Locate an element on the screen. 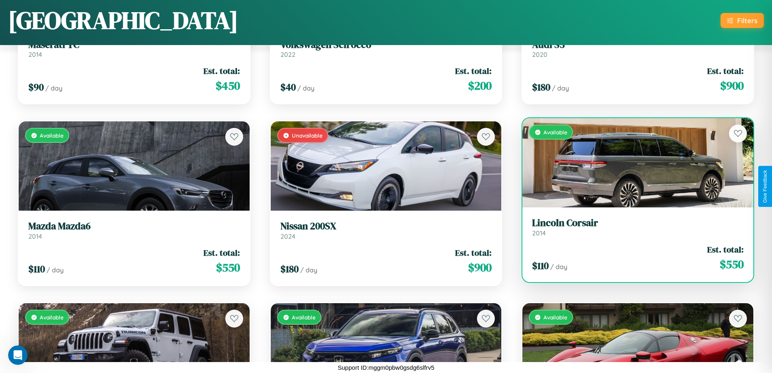 Image resolution: width=772 pixels, height=373 pixels. p: Support ID: mggm0pbw0gsdg6slfrv5 is located at coordinates (386, 367).